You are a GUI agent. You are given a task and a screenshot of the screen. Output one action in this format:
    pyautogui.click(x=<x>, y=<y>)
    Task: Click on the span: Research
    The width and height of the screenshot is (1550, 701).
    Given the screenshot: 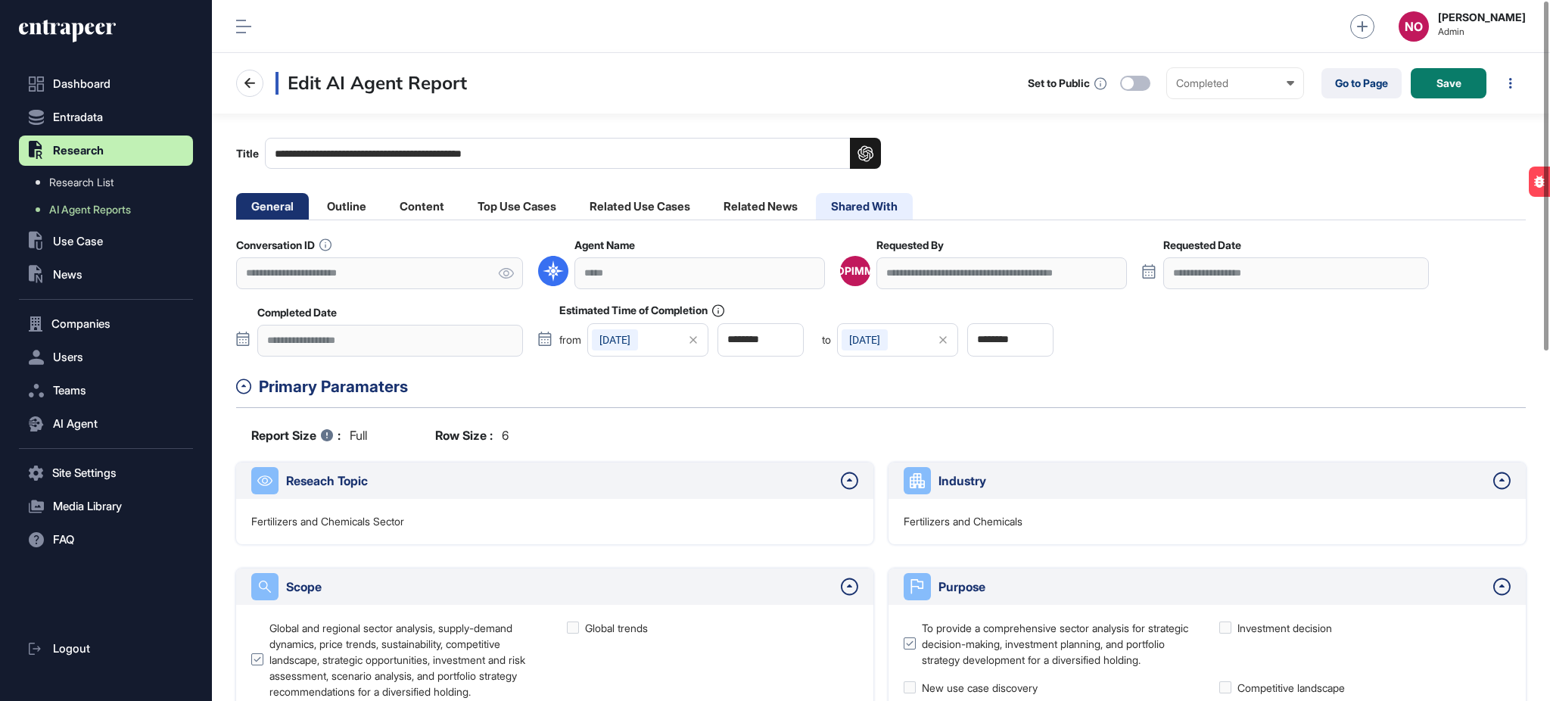 What is the action you would take?
    pyautogui.click(x=78, y=151)
    